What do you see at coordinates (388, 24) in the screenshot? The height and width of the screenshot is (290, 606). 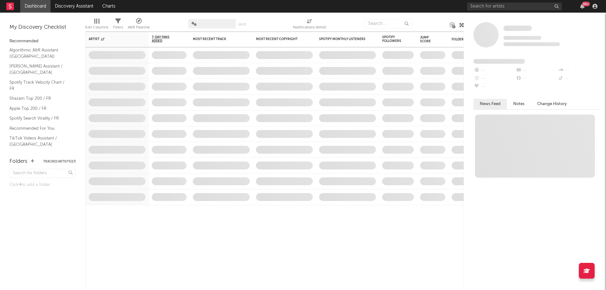 I see `input: Search...` at bounding box center [388, 24].